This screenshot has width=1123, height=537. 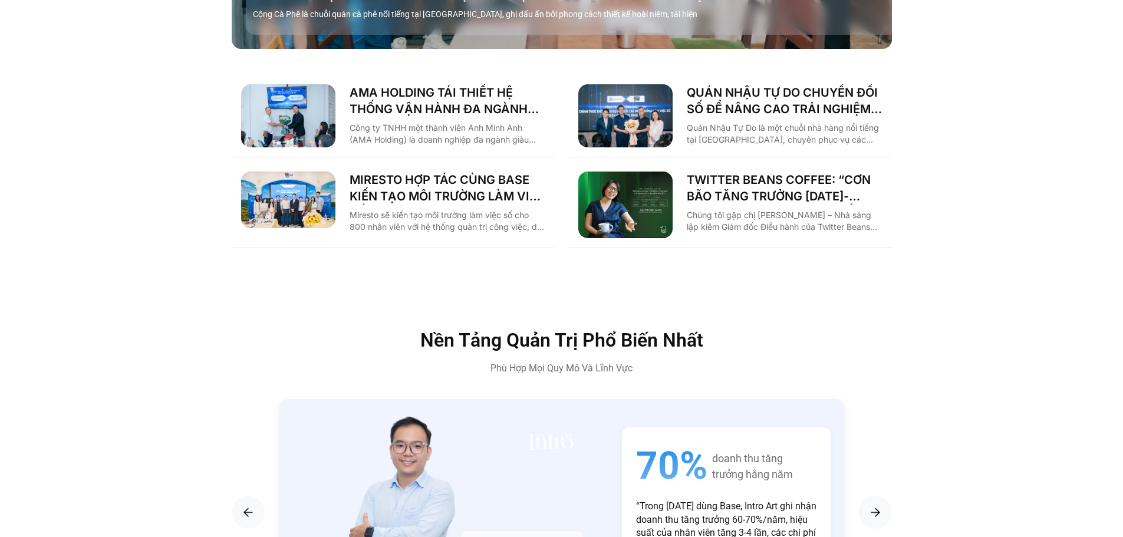 What do you see at coordinates (447, 221) in the screenshot?
I see `p: Miresto sẽ kiến tạo môi trường làm việc số cho 800 nhân viên với hệ thống quản trị công việc, dự ...` at bounding box center [447, 221].